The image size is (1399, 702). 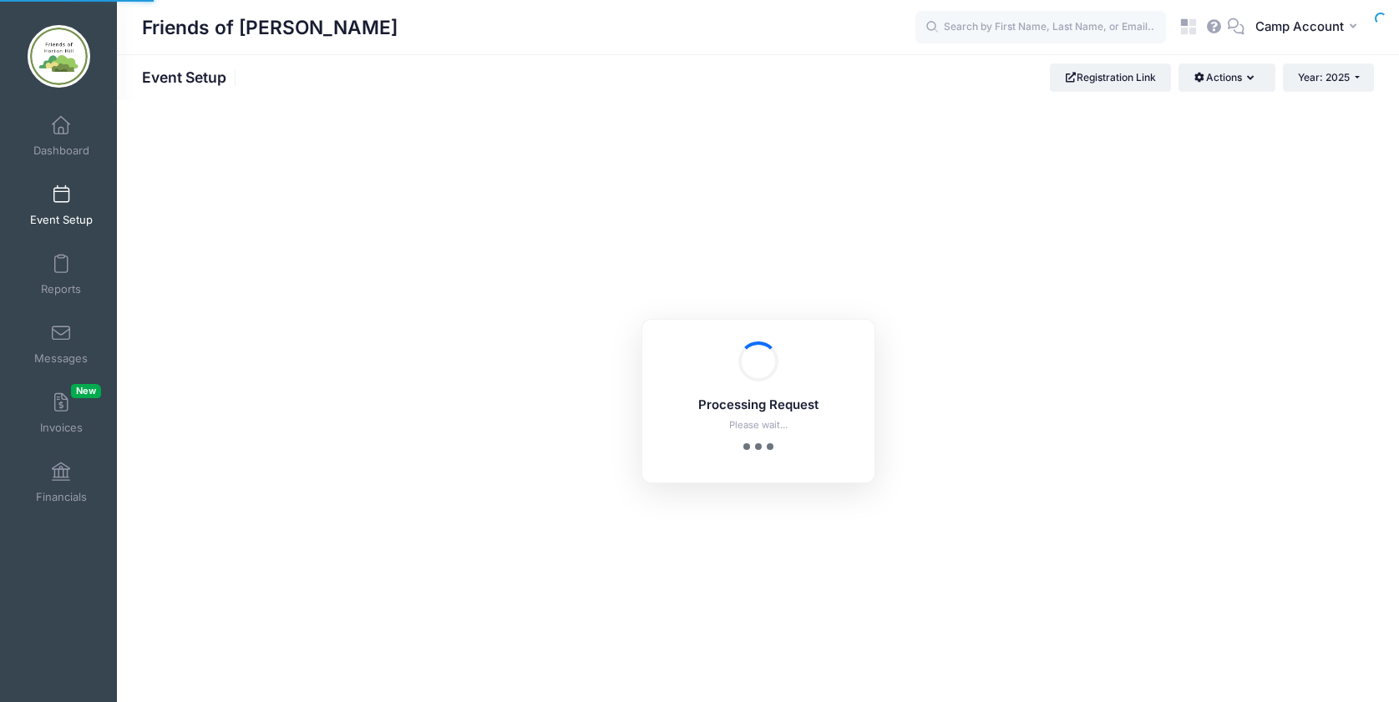 What do you see at coordinates (61, 275) in the screenshot?
I see `a: Reports` at bounding box center [61, 275].